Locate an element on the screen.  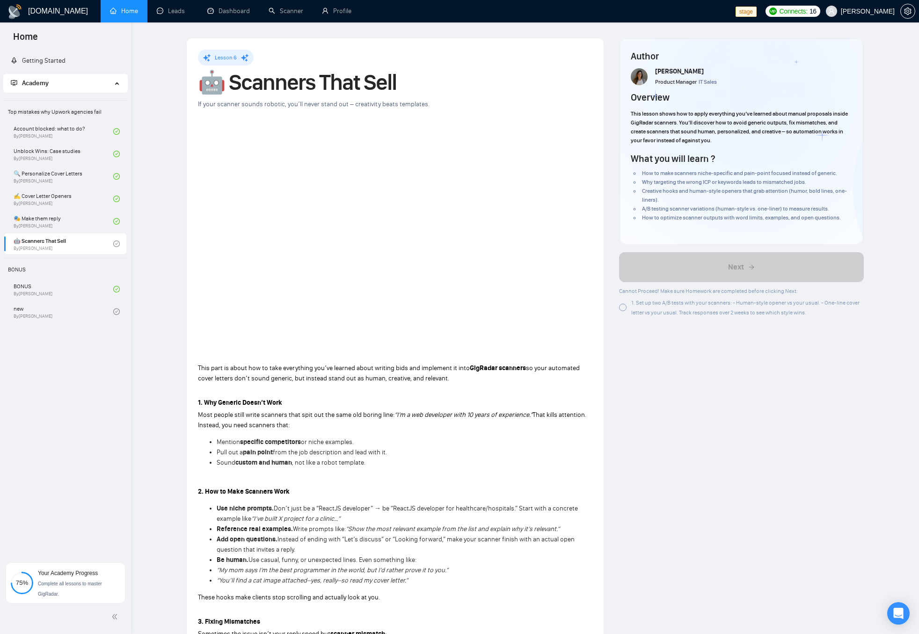
a: setting is located at coordinates (907, 11).